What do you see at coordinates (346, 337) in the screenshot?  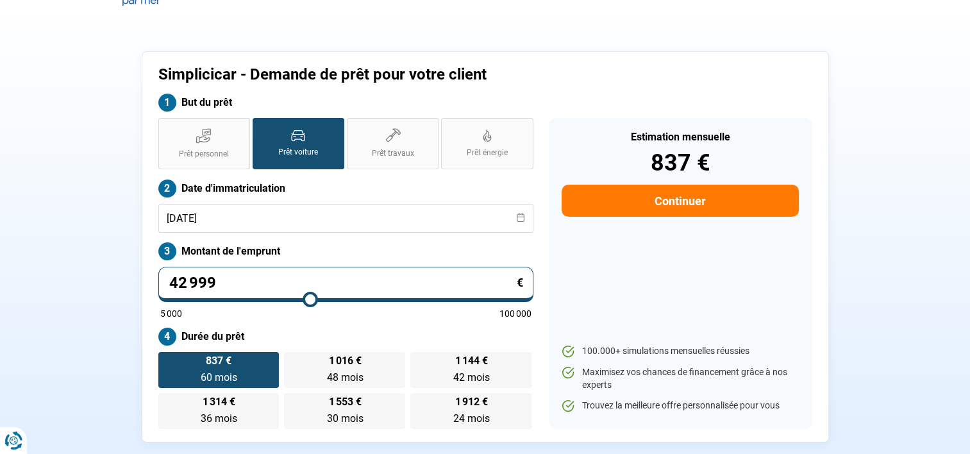 I see `label: Durée du prêt` at bounding box center [346, 337].